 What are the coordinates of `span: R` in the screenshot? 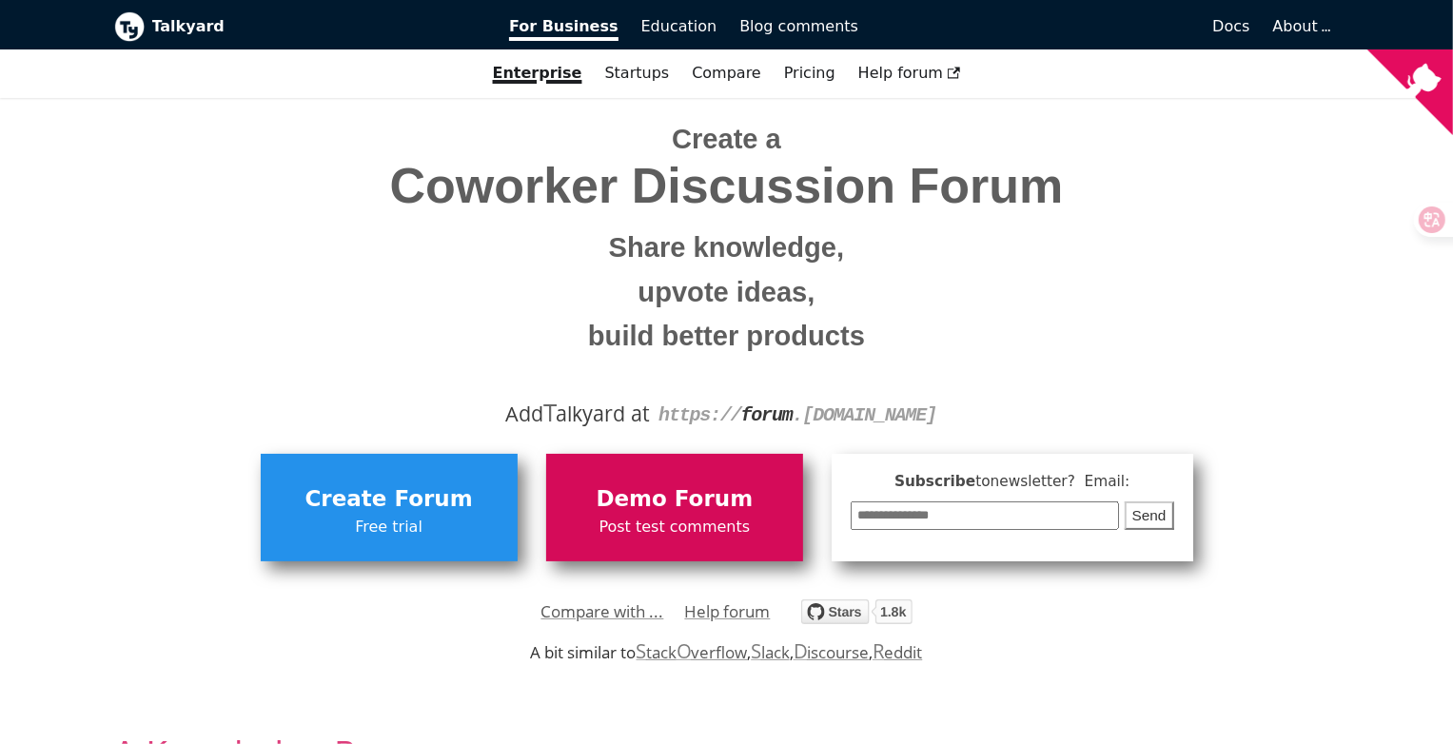 It's located at (878, 651).